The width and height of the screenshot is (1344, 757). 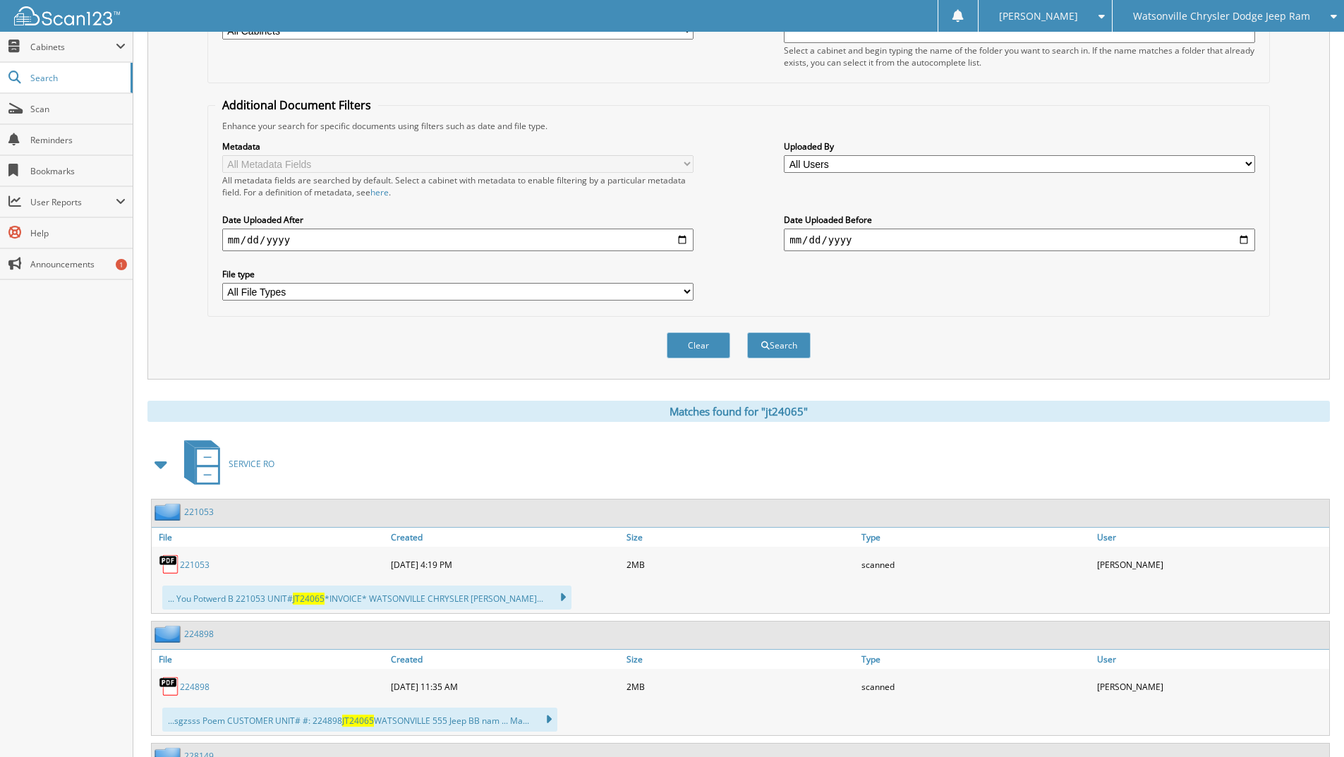 What do you see at coordinates (779, 345) in the screenshot?
I see `button: Search` at bounding box center [779, 345].